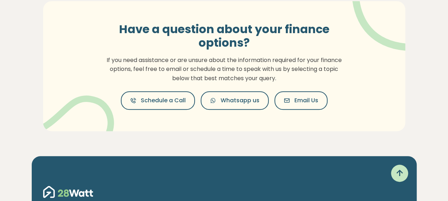  I want to click on h3: Have a question about your finance options?, so click(224, 36).